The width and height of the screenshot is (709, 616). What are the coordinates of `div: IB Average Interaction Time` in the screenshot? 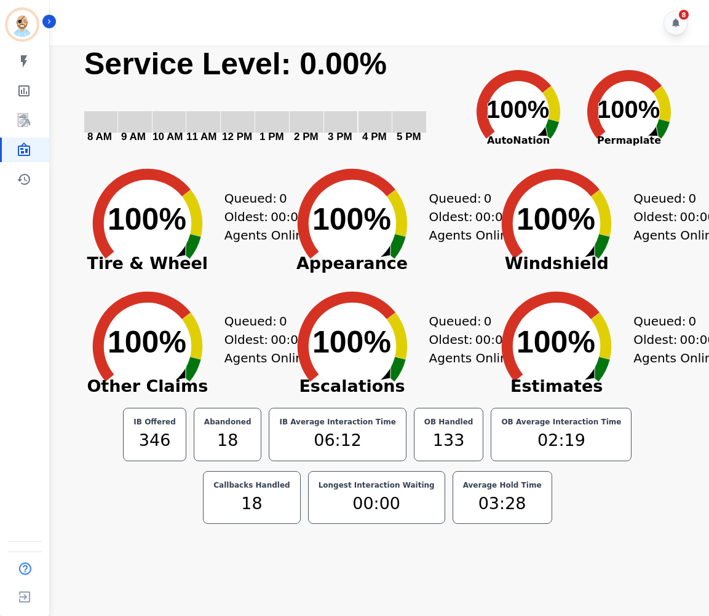 It's located at (337, 422).